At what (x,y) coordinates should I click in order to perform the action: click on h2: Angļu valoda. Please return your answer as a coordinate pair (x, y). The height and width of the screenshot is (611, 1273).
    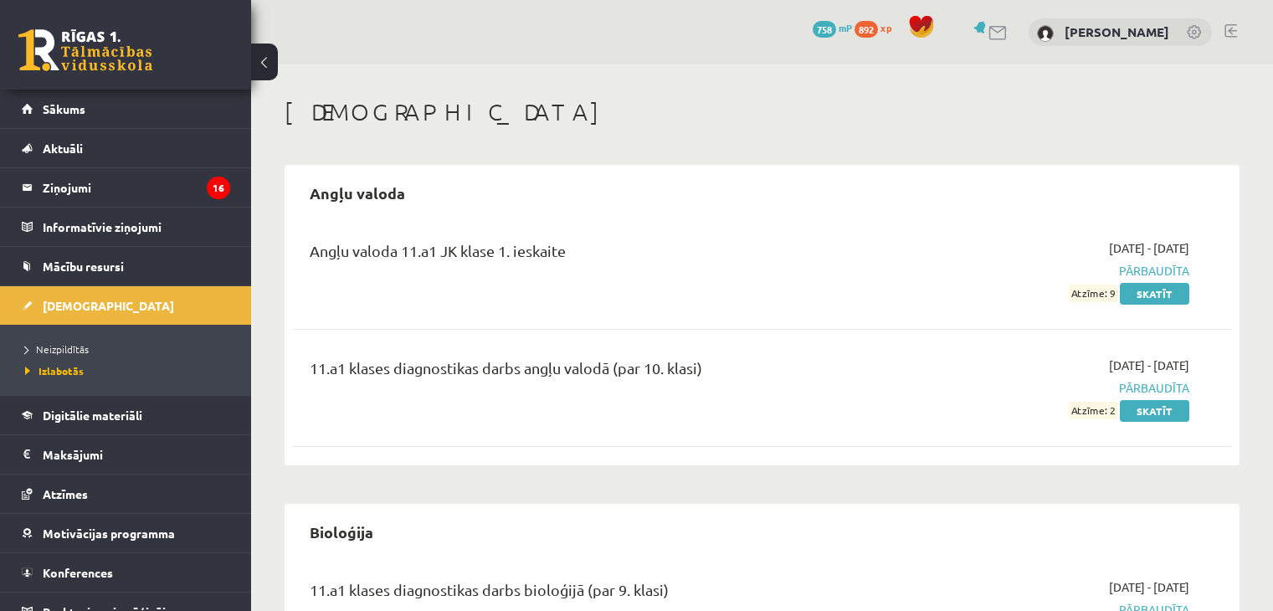
    Looking at the image, I should click on (358, 193).